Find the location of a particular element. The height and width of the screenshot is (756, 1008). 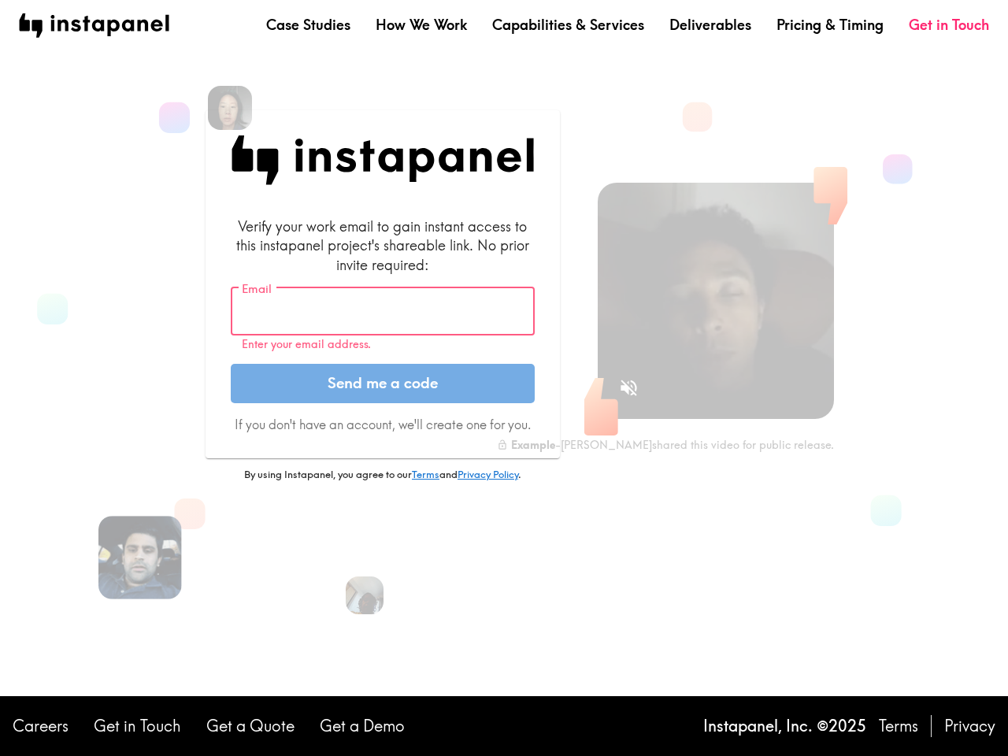

p: If you don't have an account, we'll create one for you. is located at coordinates (383, 424).